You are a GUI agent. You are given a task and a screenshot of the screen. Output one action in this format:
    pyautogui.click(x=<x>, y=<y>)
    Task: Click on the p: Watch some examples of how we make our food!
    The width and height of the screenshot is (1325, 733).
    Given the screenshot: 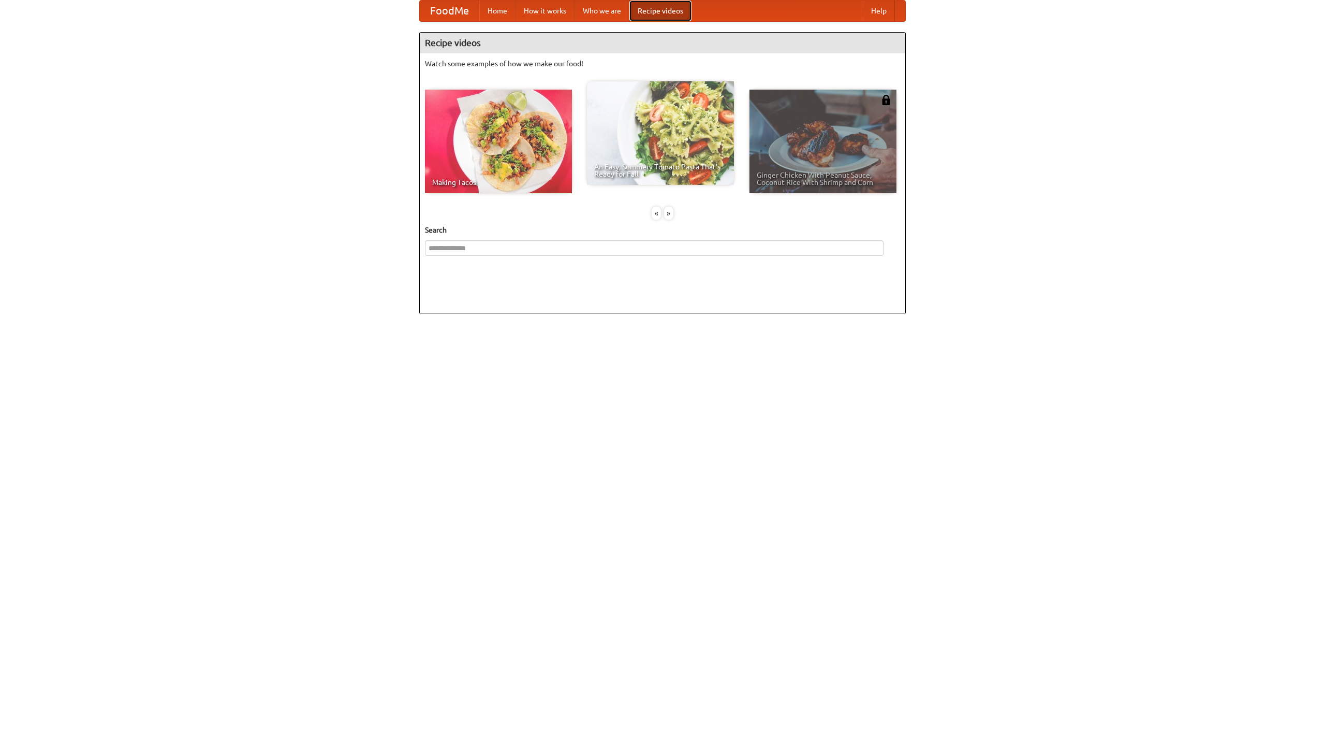 What is the action you would take?
    pyautogui.click(x=663, y=64)
    